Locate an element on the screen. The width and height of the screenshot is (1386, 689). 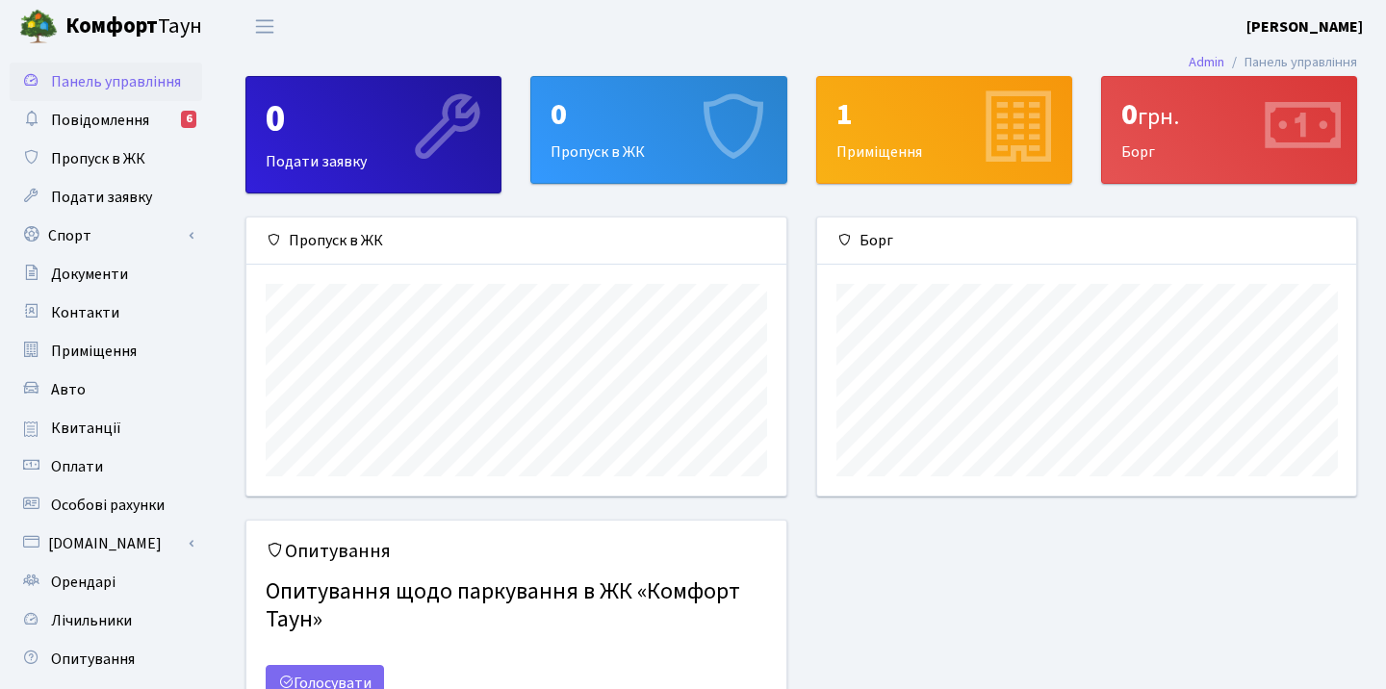
span: Приміщення is located at coordinates (93, 351).